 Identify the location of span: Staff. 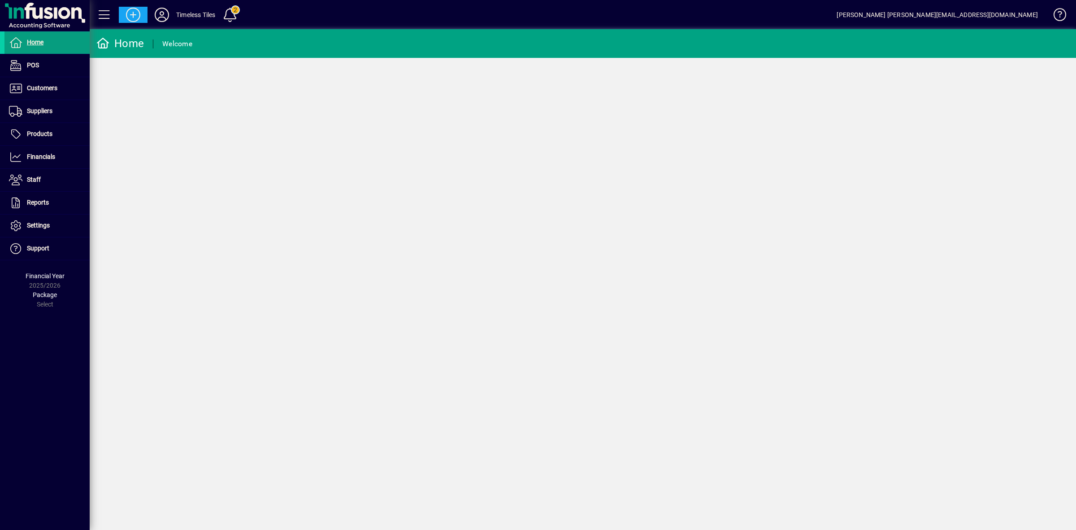
(34, 179).